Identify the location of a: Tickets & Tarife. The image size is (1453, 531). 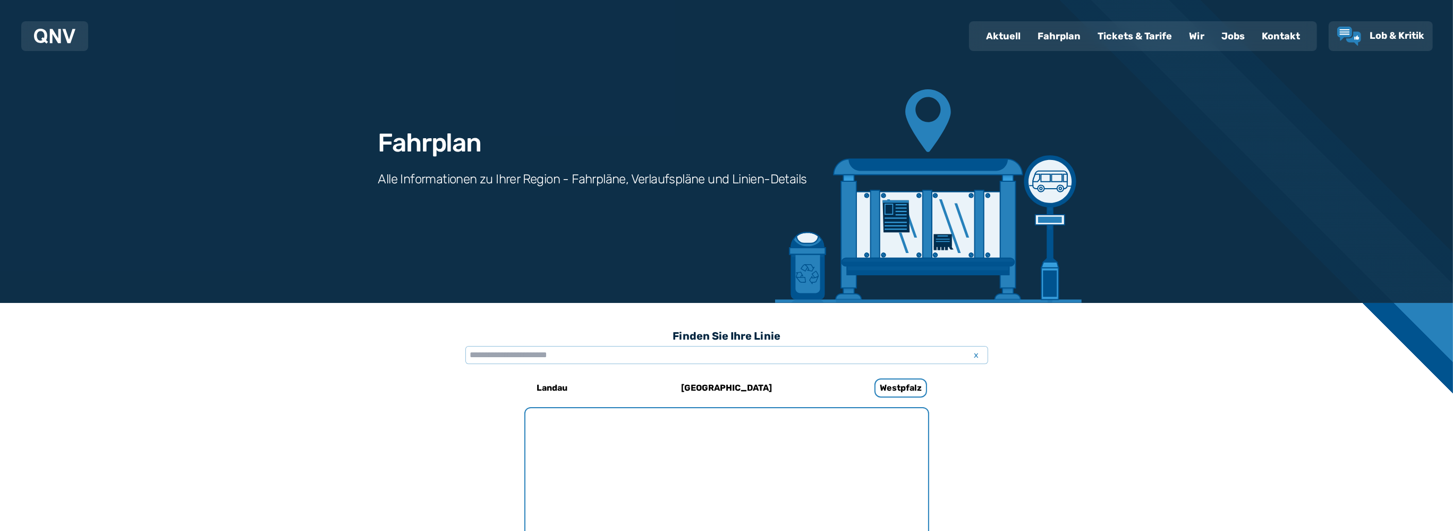
(1135, 36).